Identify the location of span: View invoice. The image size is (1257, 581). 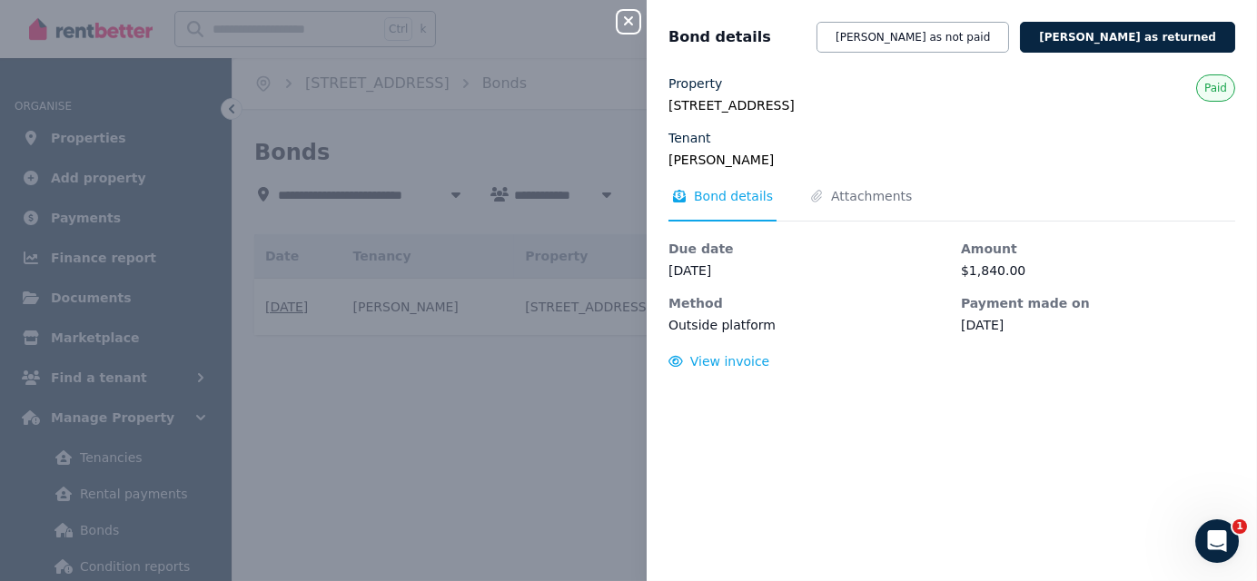
(730, 361).